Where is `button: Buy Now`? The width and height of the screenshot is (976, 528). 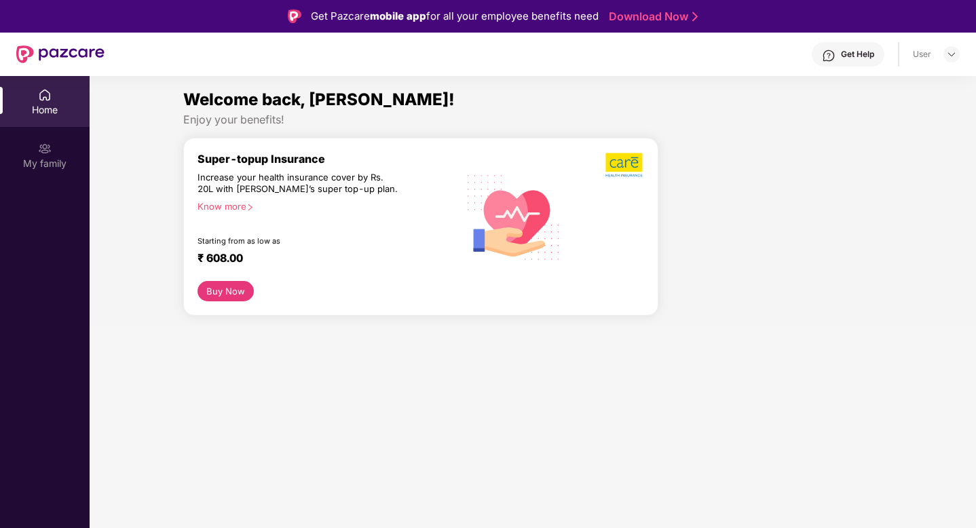
button: Buy Now is located at coordinates (225, 291).